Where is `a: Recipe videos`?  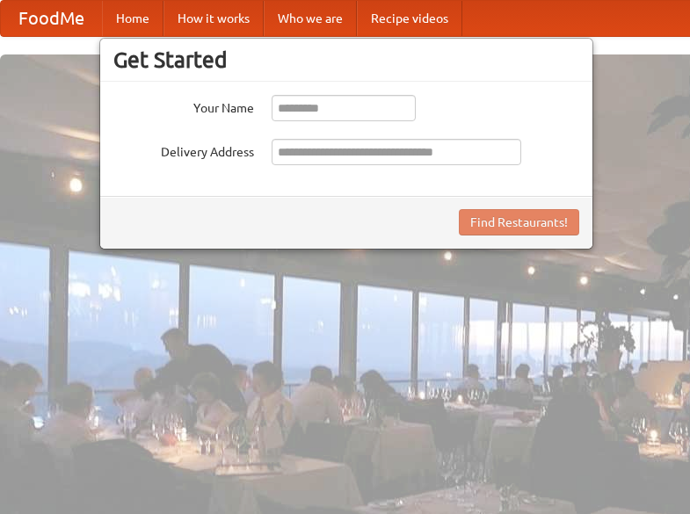
a: Recipe videos is located at coordinates (410, 18).